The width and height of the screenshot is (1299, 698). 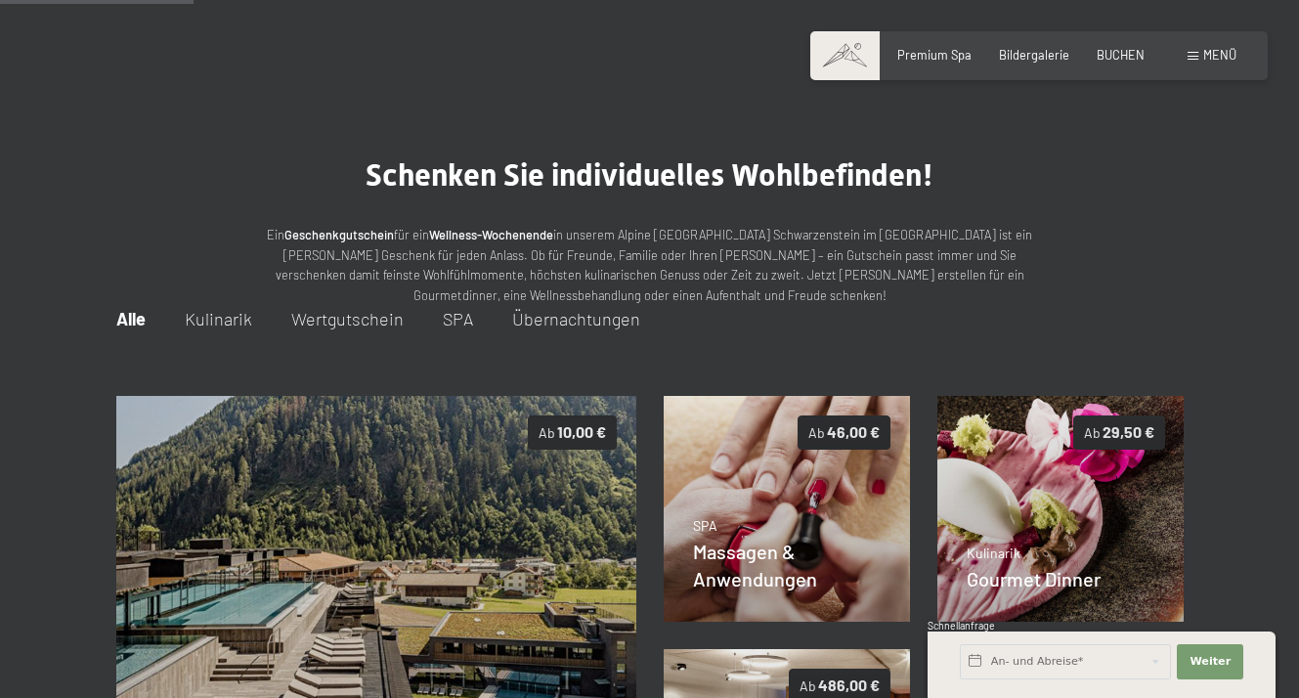 What do you see at coordinates (961, 626) in the screenshot?
I see `span: Schnellanfrage` at bounding box center [961, 626].